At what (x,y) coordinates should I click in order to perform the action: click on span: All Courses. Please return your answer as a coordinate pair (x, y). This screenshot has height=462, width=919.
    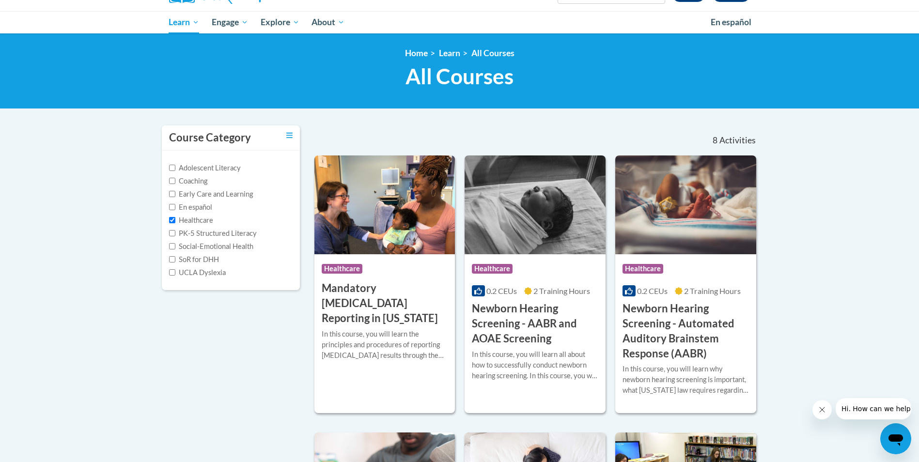
    Looking at the image, I should click on (459, 76).